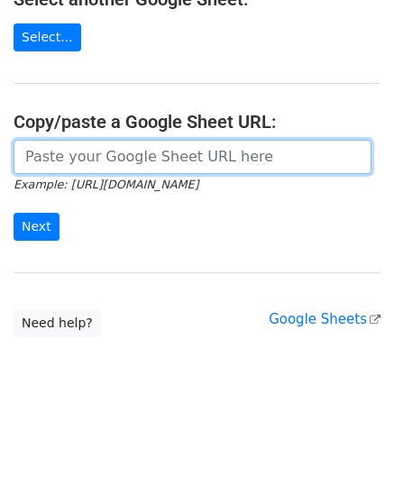  What do you see at coordinates (192, 157) in the screenshot?
I see `input: Paste your Google Sheet URL here` at bounding box center [192, 157].